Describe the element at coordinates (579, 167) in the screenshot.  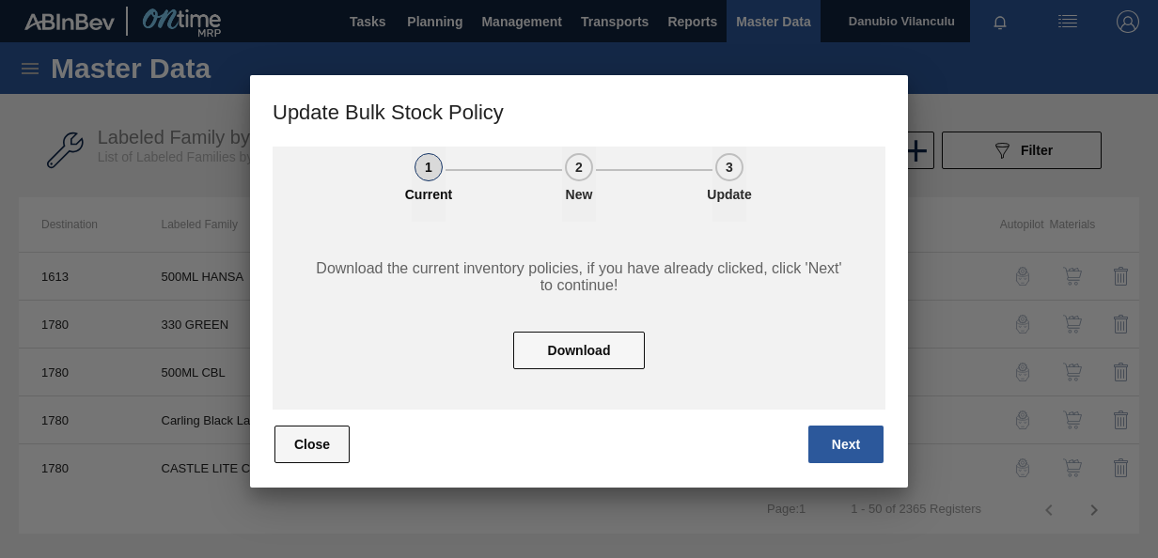
I see `div: 2` at that location.